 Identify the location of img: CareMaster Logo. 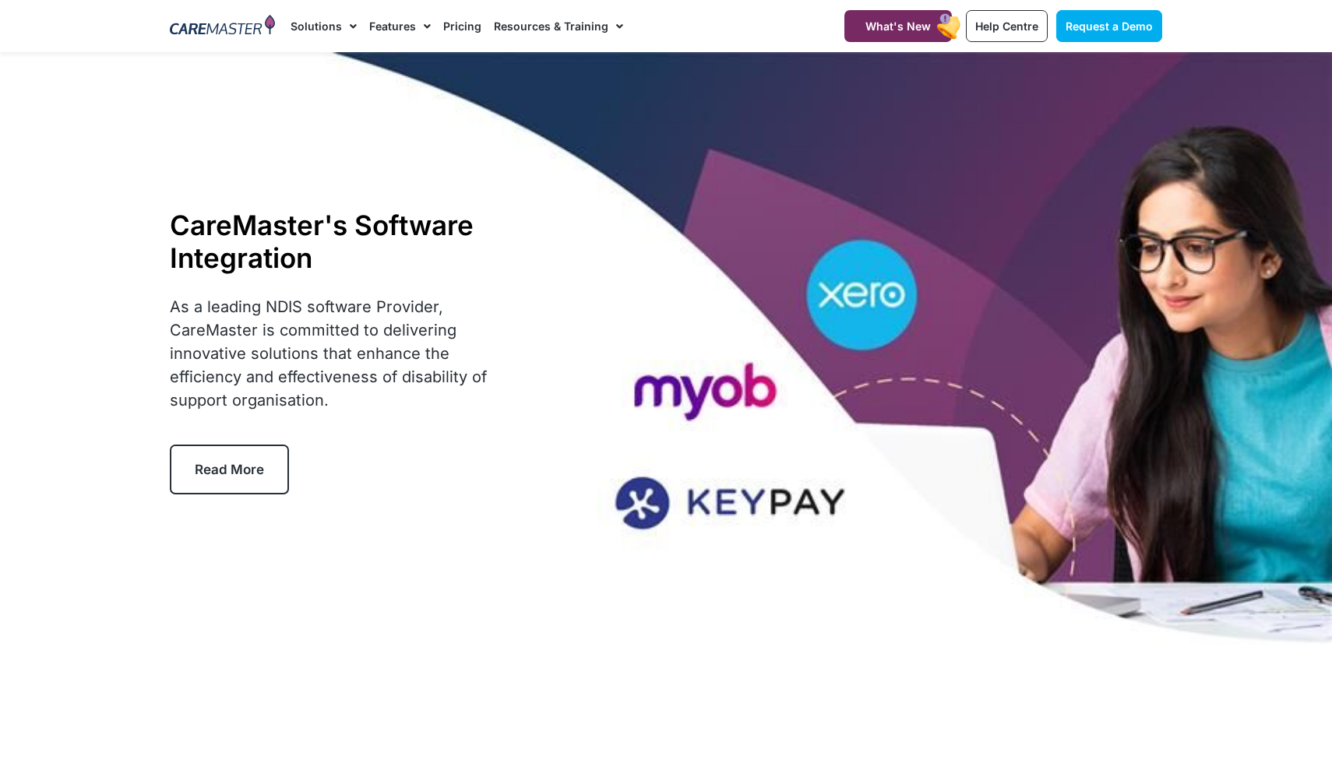
(222, 26).